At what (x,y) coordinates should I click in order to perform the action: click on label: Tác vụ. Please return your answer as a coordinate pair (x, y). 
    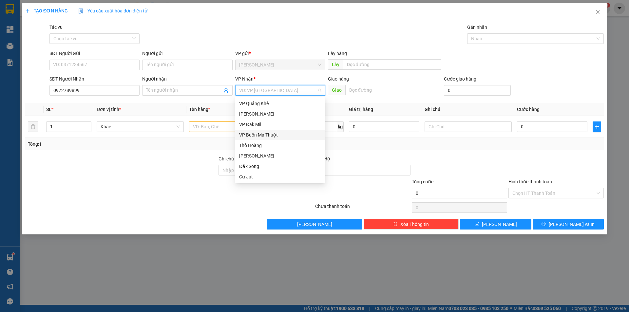
    Looking at the image, I should click on (56, 27).